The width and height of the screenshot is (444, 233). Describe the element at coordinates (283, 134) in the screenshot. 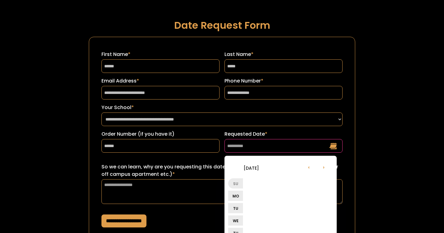

I see `label: Requested Date` at that location.